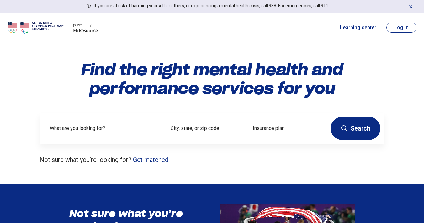  I want to click on button: Log In, so click(401, 28).